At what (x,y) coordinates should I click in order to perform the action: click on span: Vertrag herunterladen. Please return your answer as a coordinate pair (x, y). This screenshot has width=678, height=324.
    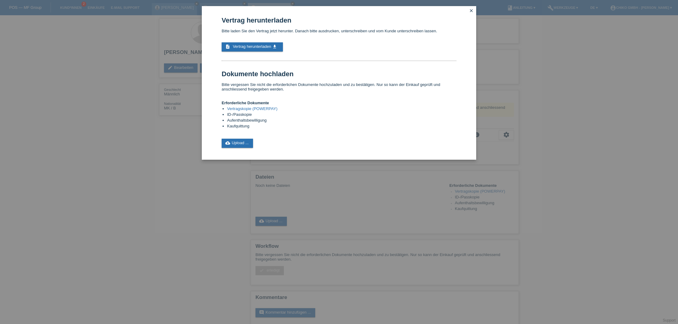
    Looking at the image, I should click on (252, 46).